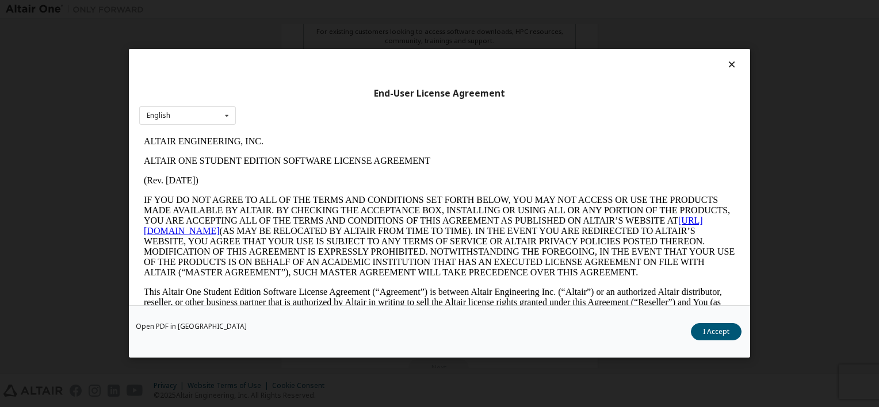  Describe the element at coordinates (439, 94) in the screenshot. I see `div: End-User License Agreement` at that location.